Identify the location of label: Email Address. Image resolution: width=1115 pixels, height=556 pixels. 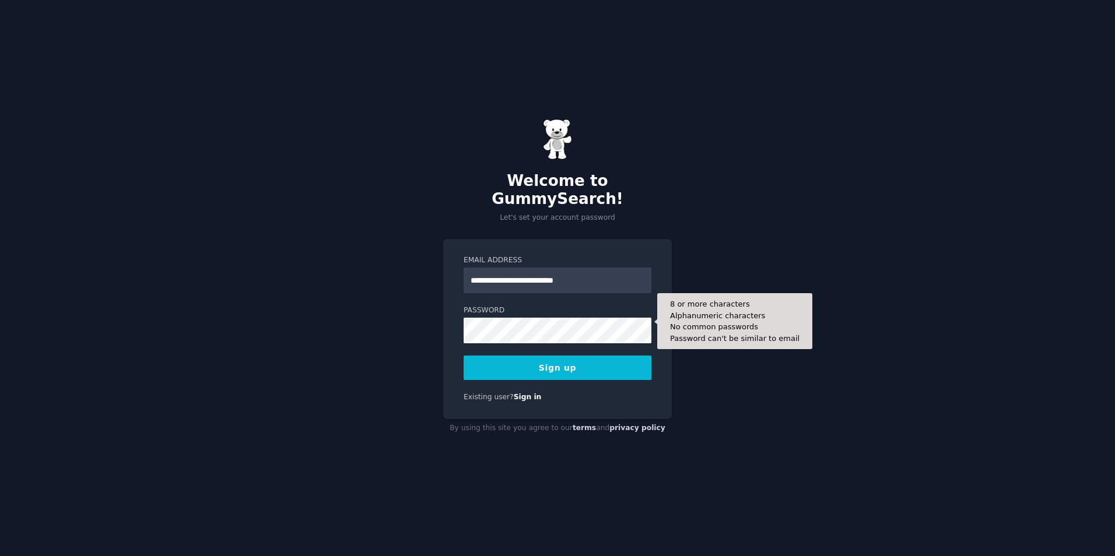
(558, 261).